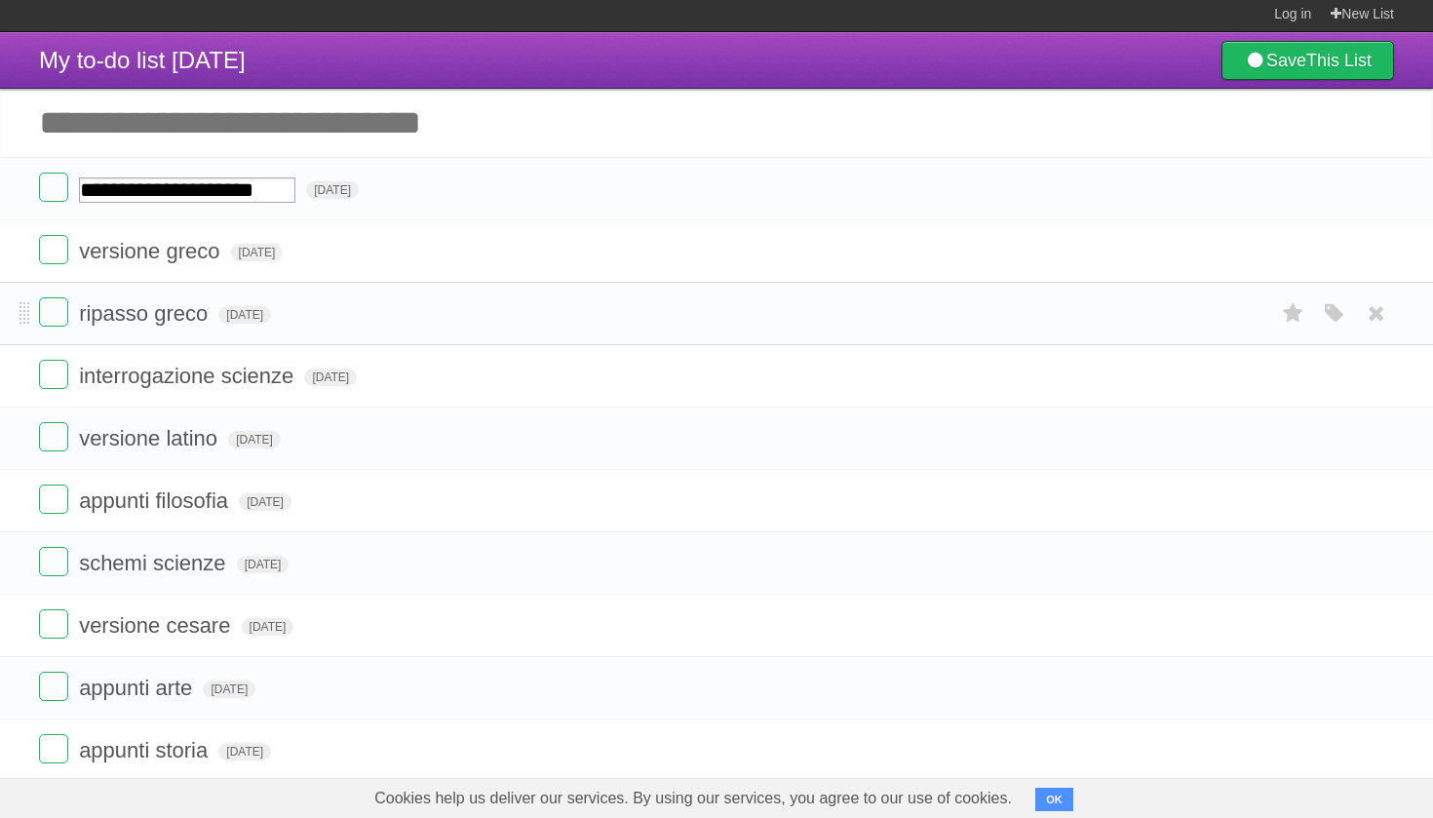 This screenshot has height=818, width=1433. Describe the element at coordinates (1339, 60) in the screenshot. I see `b: This List` at that location.